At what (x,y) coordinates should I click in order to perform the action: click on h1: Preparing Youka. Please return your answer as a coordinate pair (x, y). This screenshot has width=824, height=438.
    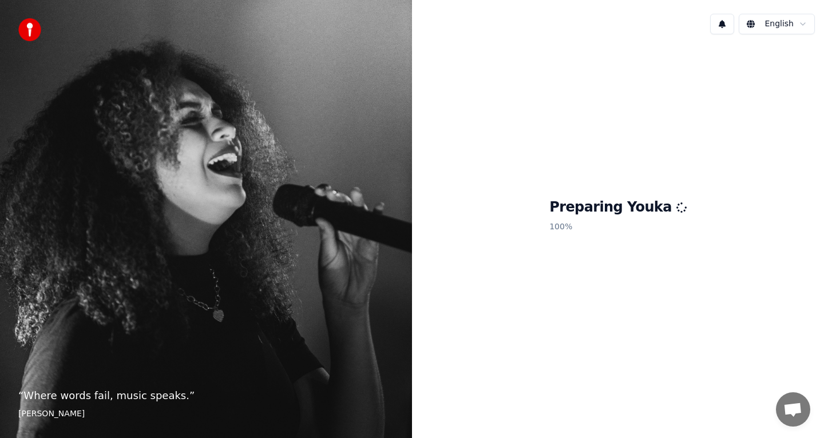
    Looking at the image, I should click on (618, 208).